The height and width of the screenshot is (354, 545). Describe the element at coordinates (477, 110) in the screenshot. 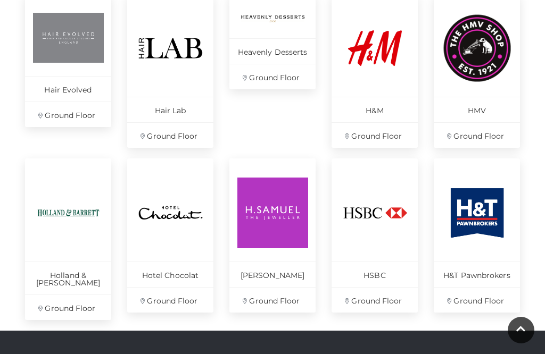

I see `p: HMV` at that location.